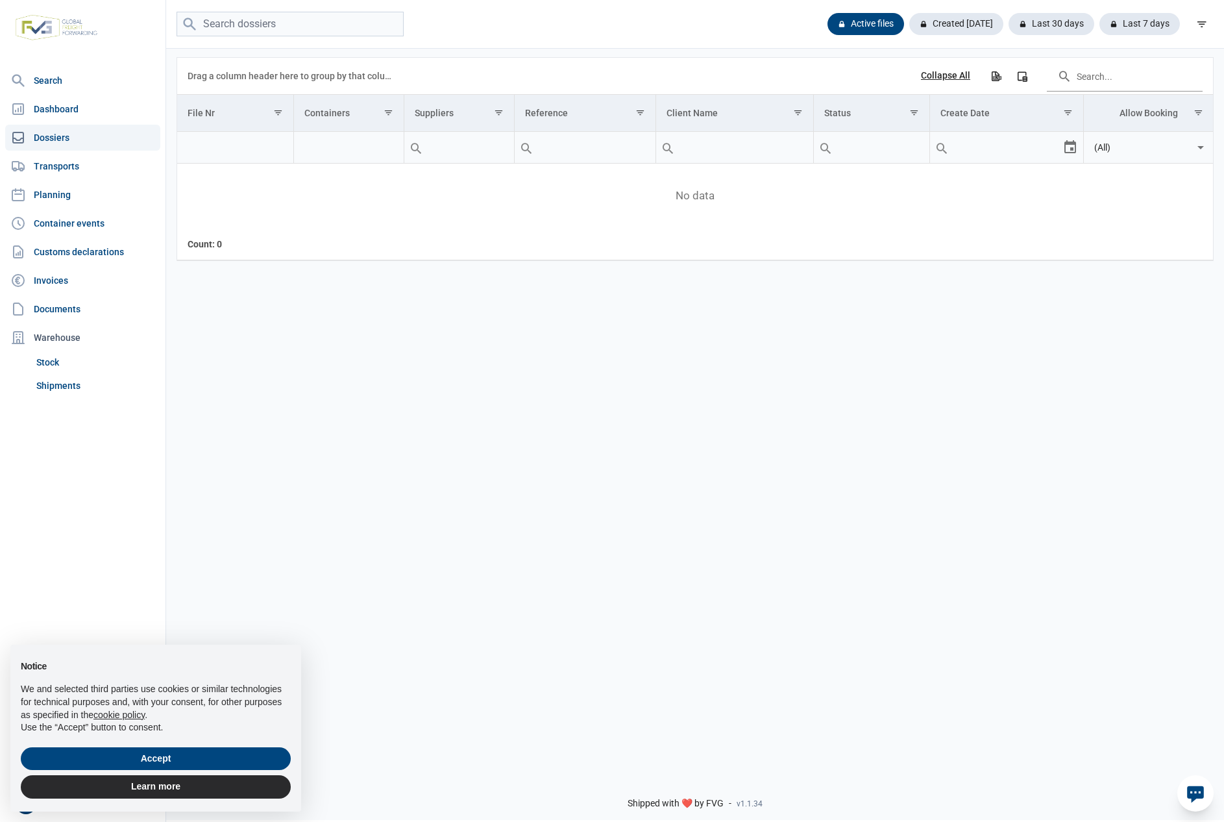 The width and height of the screenshot is (1224, 822). What do you see at coordinates (1068, 112) in the screenshot?
I see `span: Show filter options for column 'Create Date'` at bounding box center [1068, 112].